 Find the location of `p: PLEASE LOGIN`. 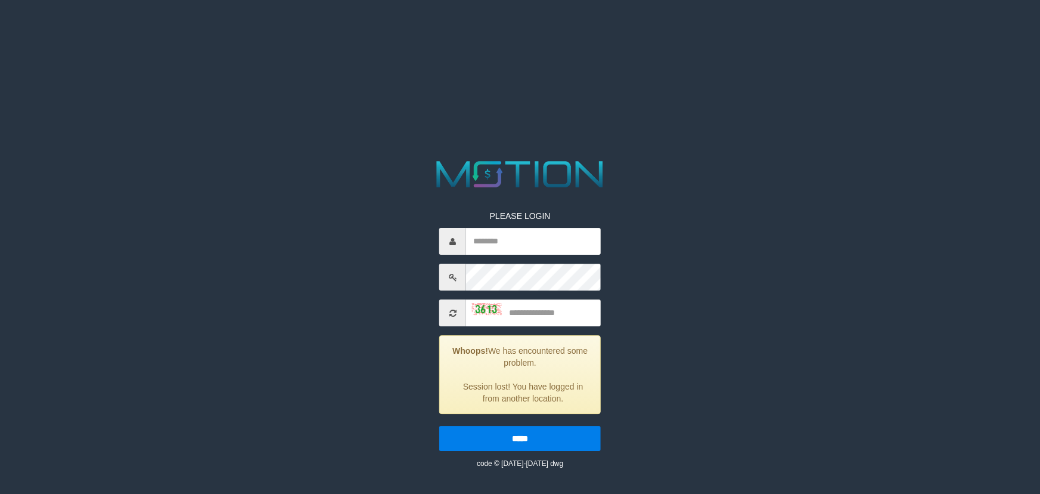

p: PLEASE LOGIN is located at coordinates (520, 216).